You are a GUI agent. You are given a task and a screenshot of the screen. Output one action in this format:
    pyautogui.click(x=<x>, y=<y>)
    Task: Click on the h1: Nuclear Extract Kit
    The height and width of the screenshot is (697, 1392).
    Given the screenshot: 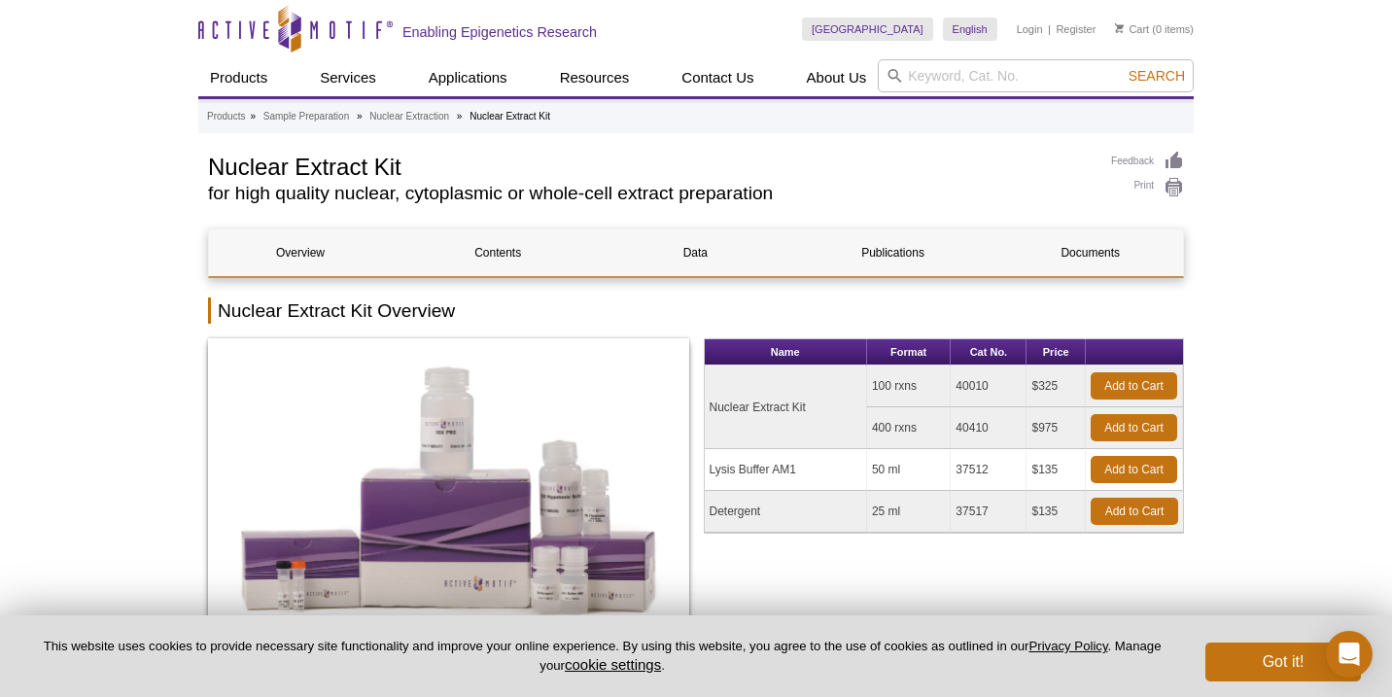 What is the action you would take?
    pyautogui.click(x=649, y=165)
    